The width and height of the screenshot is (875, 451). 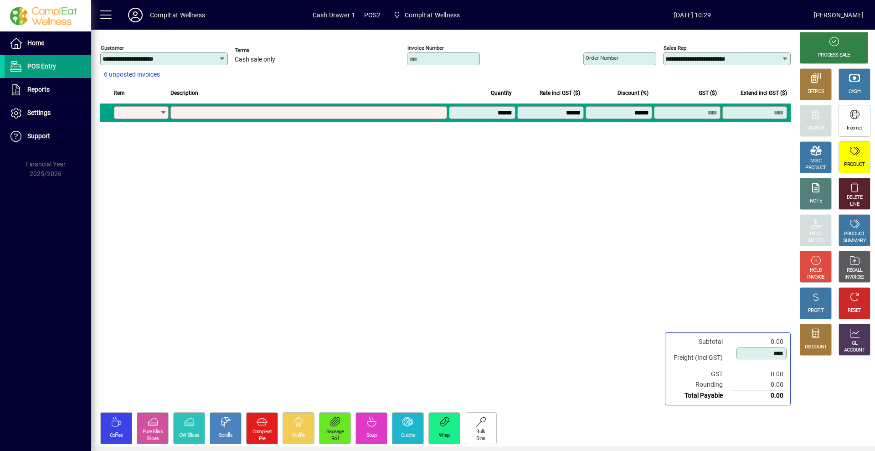 I want to click on a: Home, so click(x=48, y=43).